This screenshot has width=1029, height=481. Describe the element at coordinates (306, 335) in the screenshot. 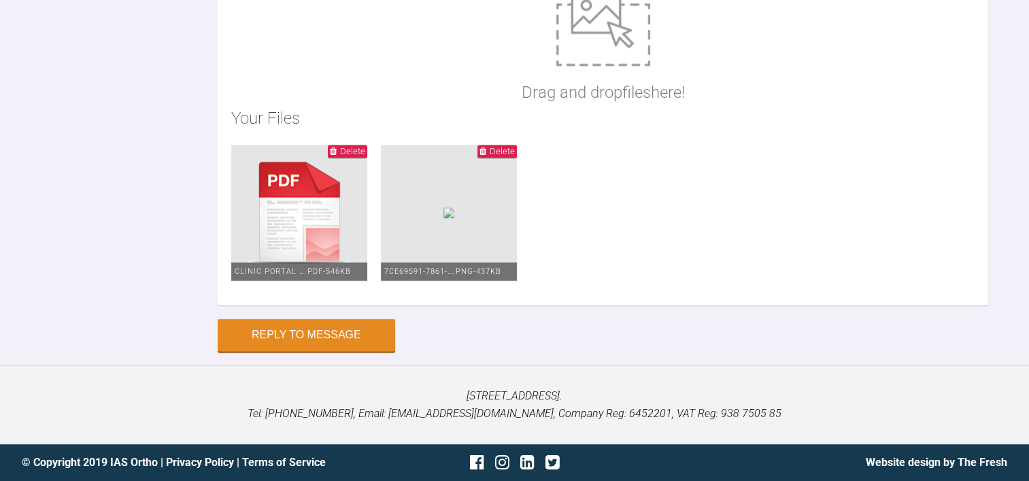

I see `button: Reply to Message` at that location.